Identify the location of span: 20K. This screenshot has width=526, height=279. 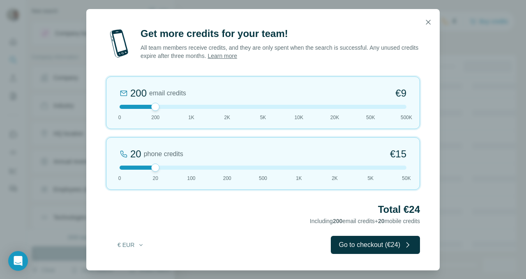
(335, 118).